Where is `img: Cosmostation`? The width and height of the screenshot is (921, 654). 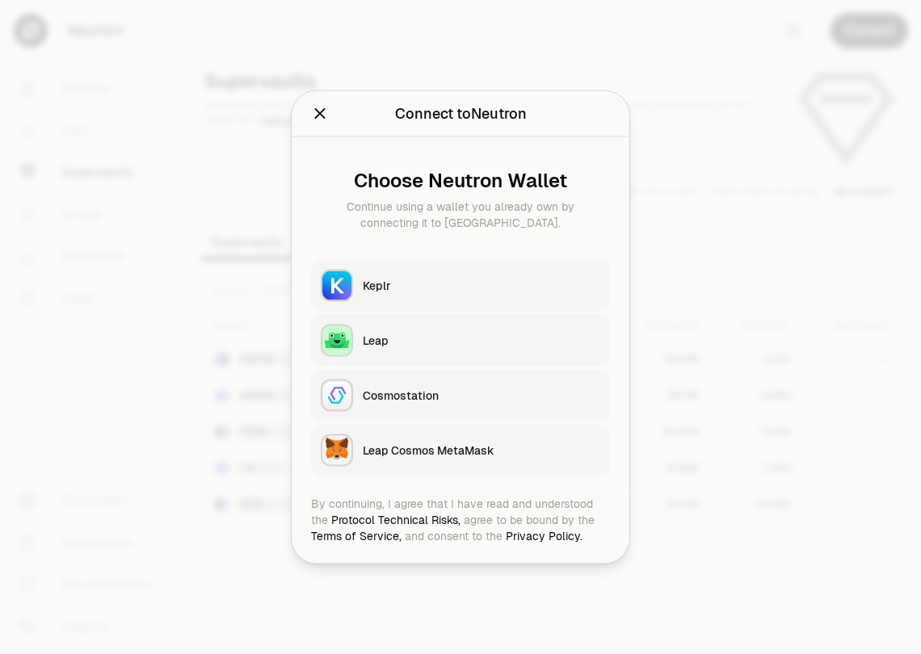 img: Cosmostation is located at coordinates (337, 396).